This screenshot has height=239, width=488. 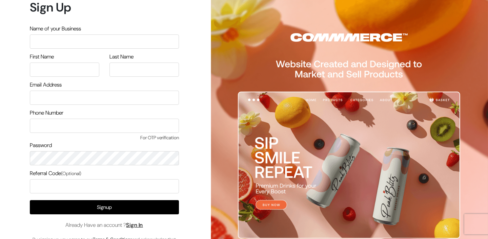 I want to click on label: Phone Number, so click(x=46, y=113).